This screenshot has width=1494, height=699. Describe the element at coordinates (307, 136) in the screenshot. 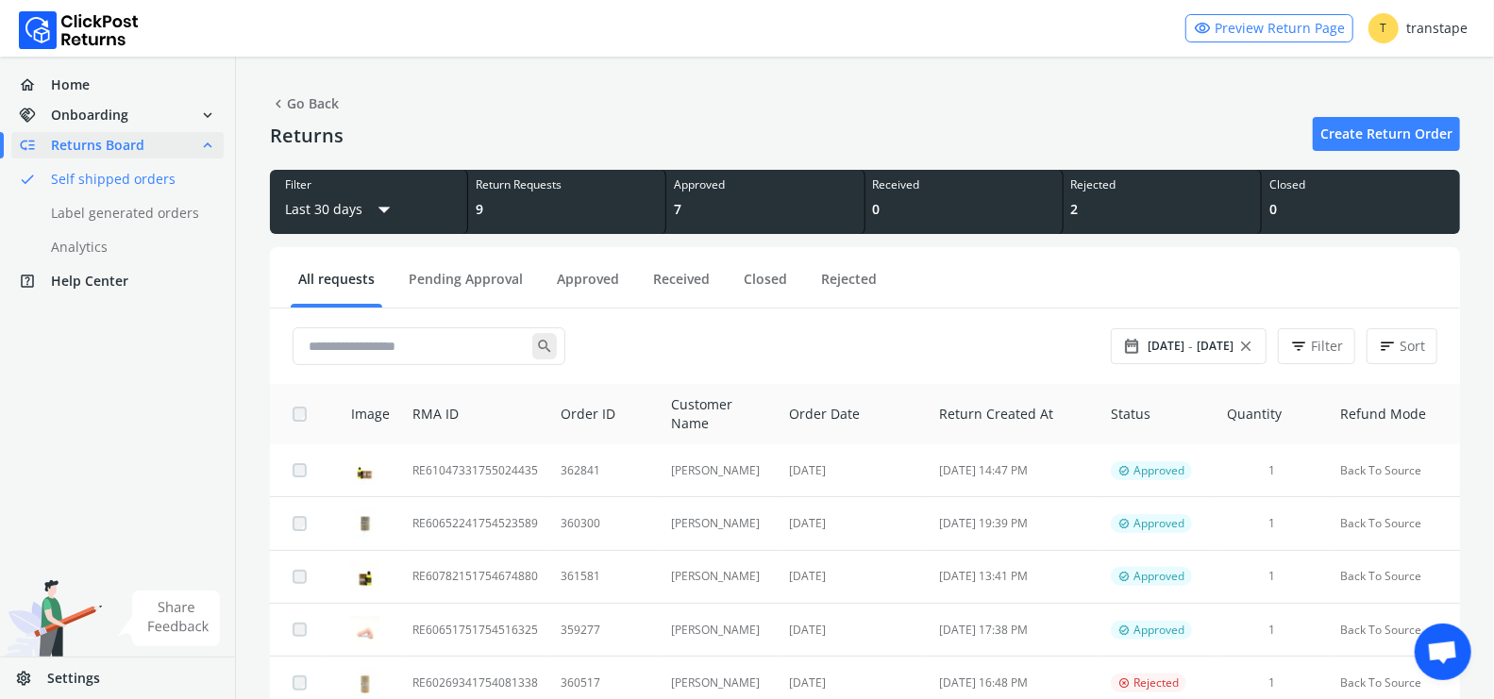

I see `h4: Returns` at that location.